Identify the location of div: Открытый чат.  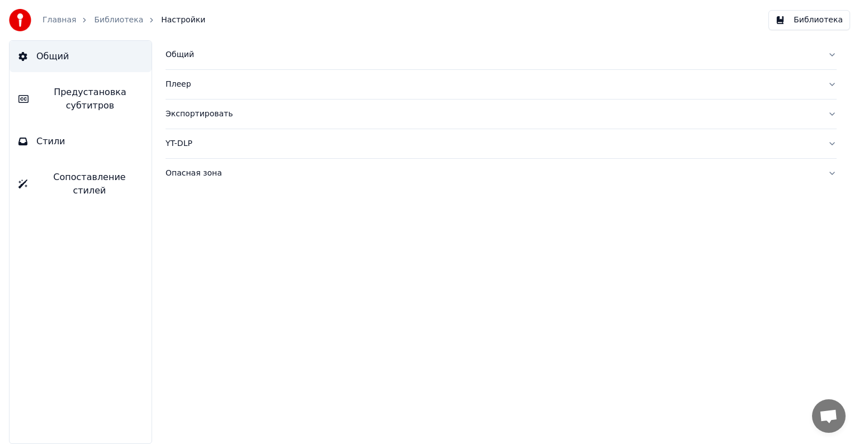
(829, 416).